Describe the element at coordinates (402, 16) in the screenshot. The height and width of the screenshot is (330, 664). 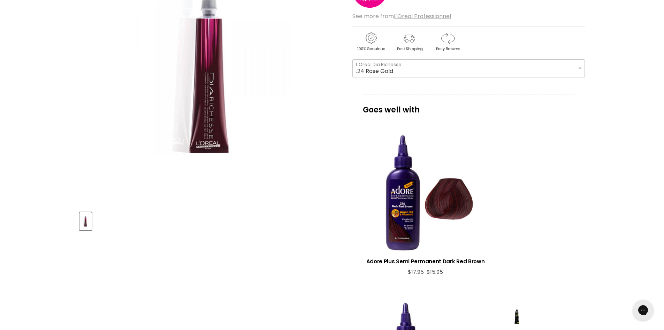
I see `span: See more from` at that location.